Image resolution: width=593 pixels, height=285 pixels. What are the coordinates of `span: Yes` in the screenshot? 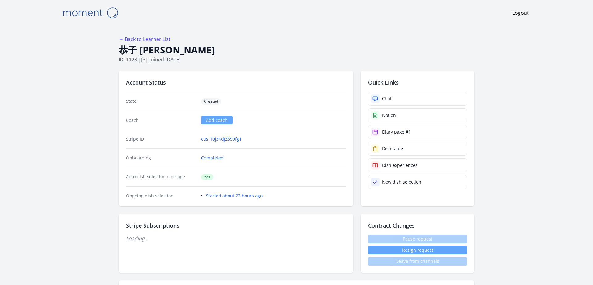 It's located at (207, 177).